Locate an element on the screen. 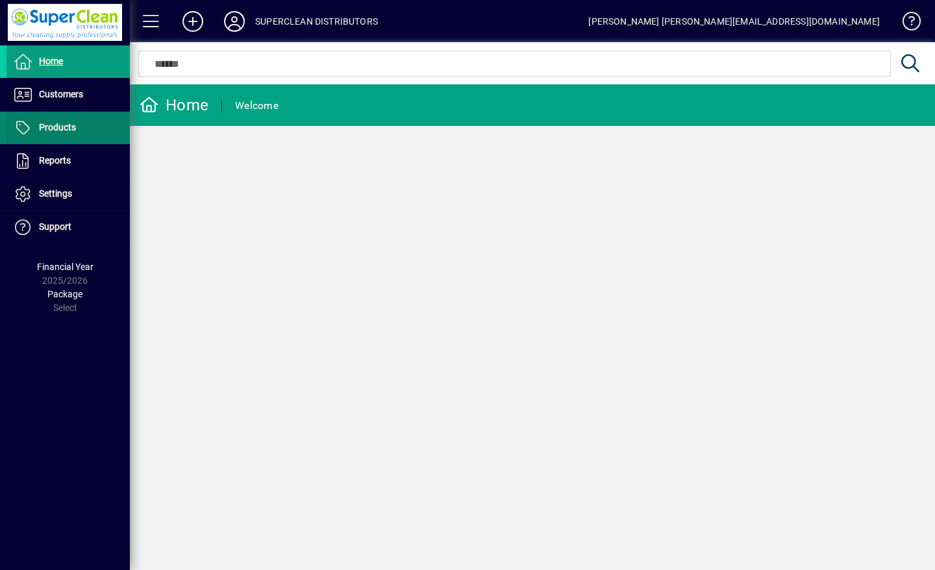  span: Reports is located at coordinates (55, 160).